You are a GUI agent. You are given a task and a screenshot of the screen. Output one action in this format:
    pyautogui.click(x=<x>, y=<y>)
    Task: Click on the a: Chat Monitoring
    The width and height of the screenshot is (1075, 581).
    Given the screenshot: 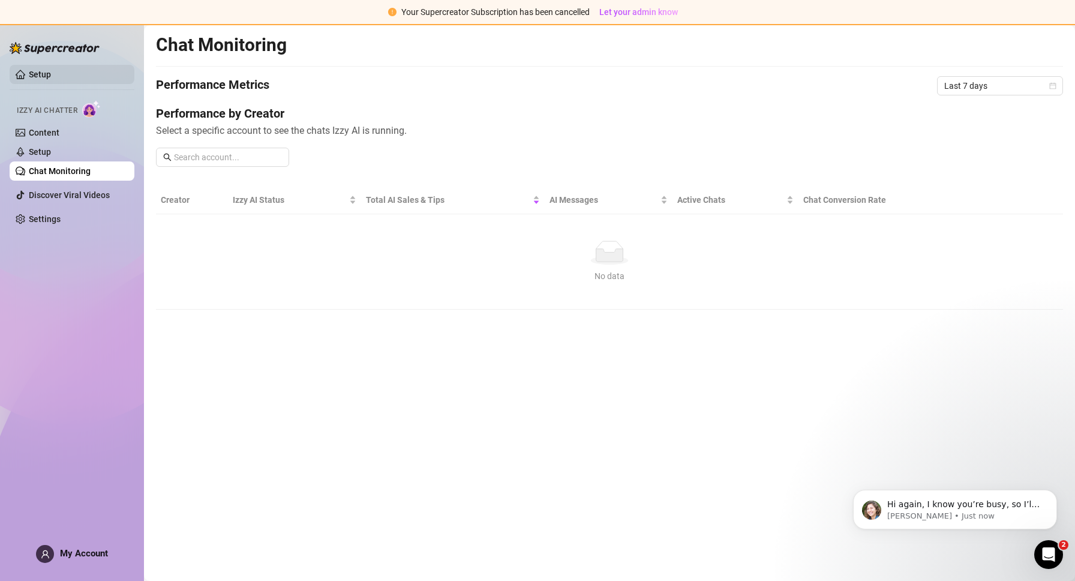 What is the action you would take?
    pyautogui.click(x=59, y=171)
    